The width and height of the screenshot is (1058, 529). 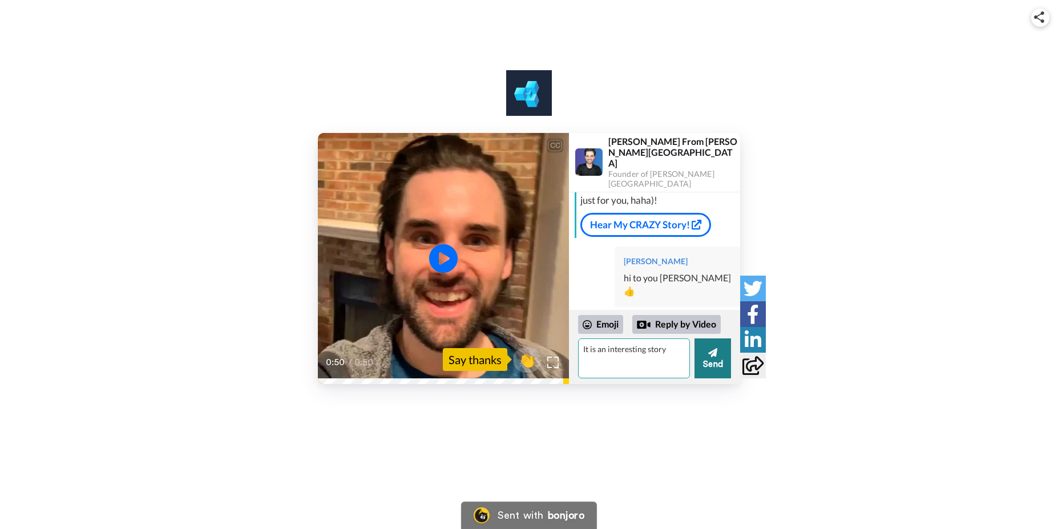 What do you see at coordinates (634, 358) in the screenshot?
I see `textarea: It is an interesting story` at bounding box center [634, 358].